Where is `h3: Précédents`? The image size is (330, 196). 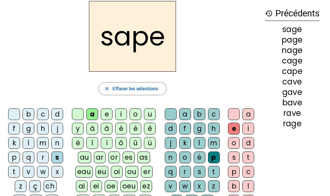 h3: Précédents is located at coordinates (292, 13).